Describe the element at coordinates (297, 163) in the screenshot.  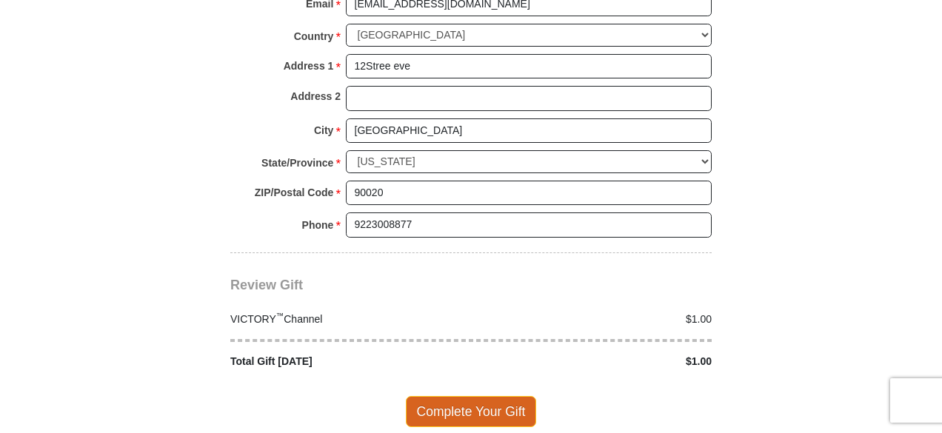
I see `strong: State/Province` at that location.